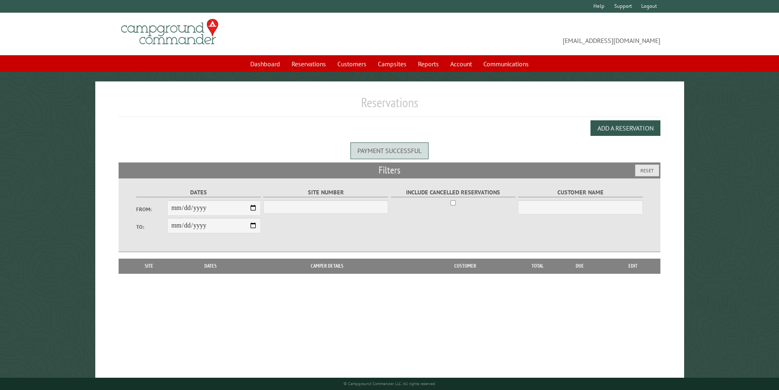  Describe the element at coordinates (506, 64) in the screenshot. I see `a: Communications` at that location.